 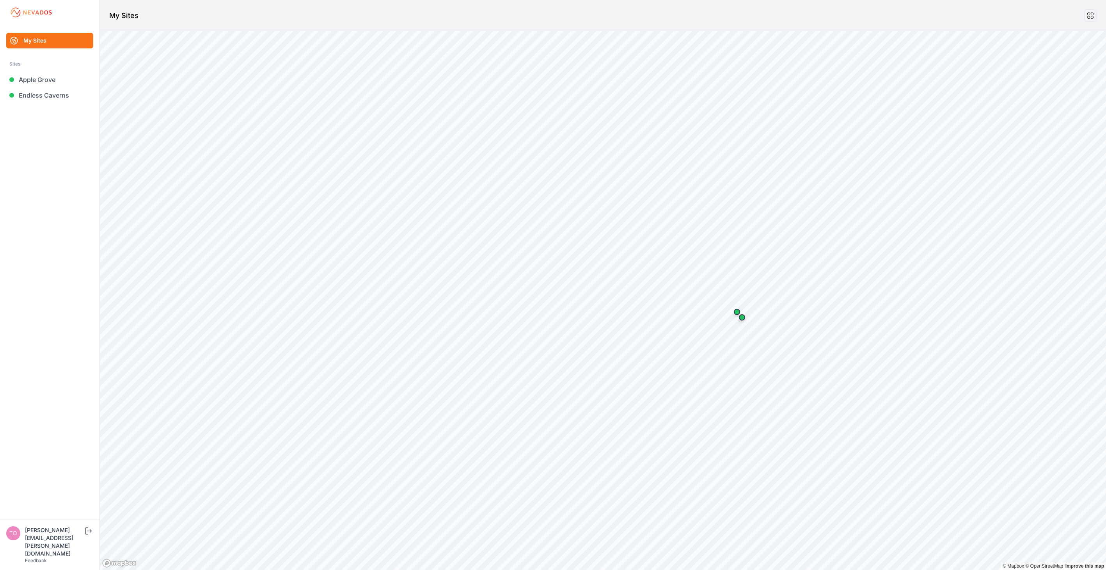 I want to click on h1: My Sites, so click(x=124, y=16).